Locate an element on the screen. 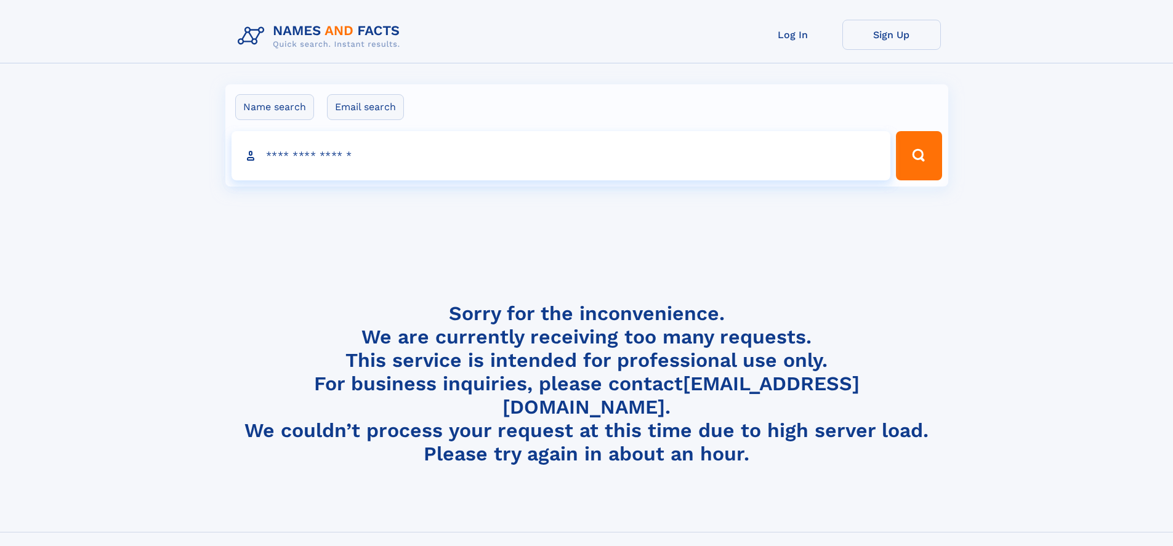 The image size is (1173, 546). h4: Sorry for the inconvenience. We are currently receiving too many requests. This service is intend... is located at coordinates (587, 383).